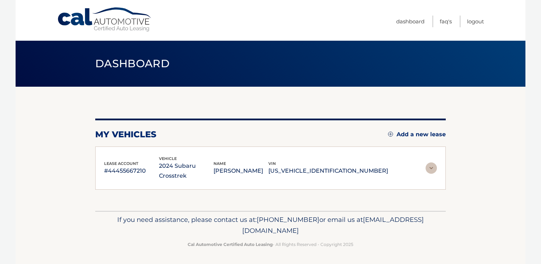  What do you see at coordinates (431, 168) in the screenshot?
I see `img: accordion-rest.svg` at bounding box center [431, 168].